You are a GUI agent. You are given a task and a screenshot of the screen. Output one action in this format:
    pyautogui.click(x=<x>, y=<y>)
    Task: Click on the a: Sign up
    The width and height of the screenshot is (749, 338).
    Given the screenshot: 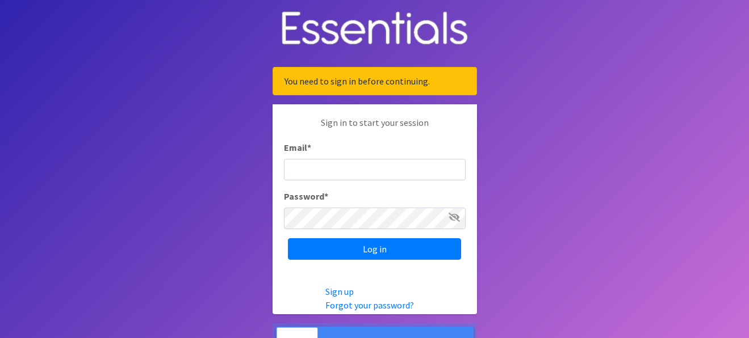 What is the action you would take?
    pyautogui.click(x=340, y=292)
    